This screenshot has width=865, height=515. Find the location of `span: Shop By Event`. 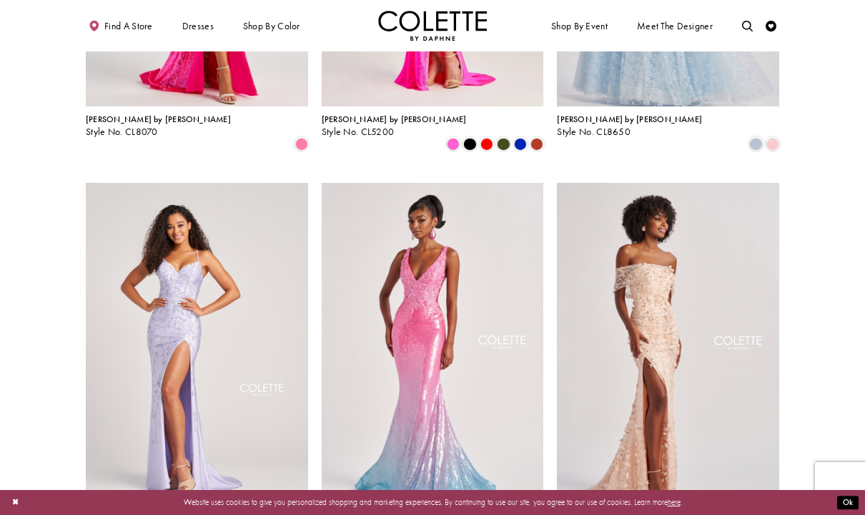

span: Shop By Event is located at coordinates (579, 26).